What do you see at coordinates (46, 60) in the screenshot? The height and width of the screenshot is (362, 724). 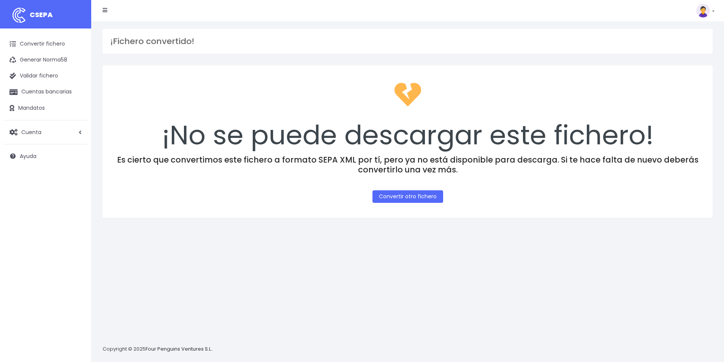 I see `a: Generar Norma58` at bounding box center [46, 60].